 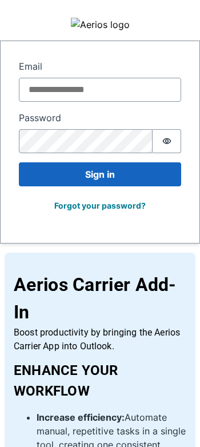 I want to click on label: Email, so click(x=100, y=66).